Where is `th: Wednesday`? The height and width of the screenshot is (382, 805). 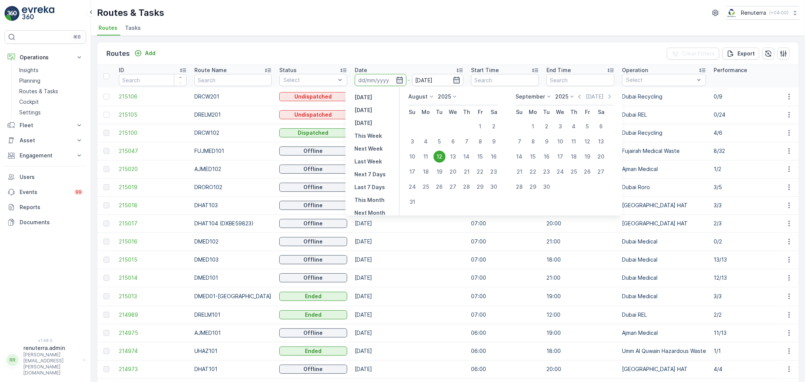 th: Wednesday is located at coordinates (560, 112).